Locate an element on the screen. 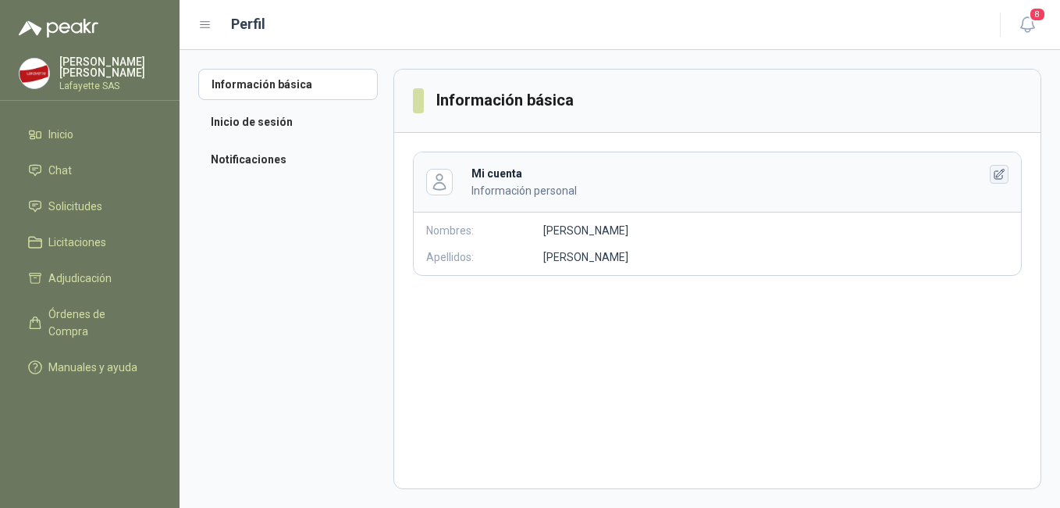 This screenshot has width=1060, height=508. li: Notificaciones is located at coordinates (288, 159).